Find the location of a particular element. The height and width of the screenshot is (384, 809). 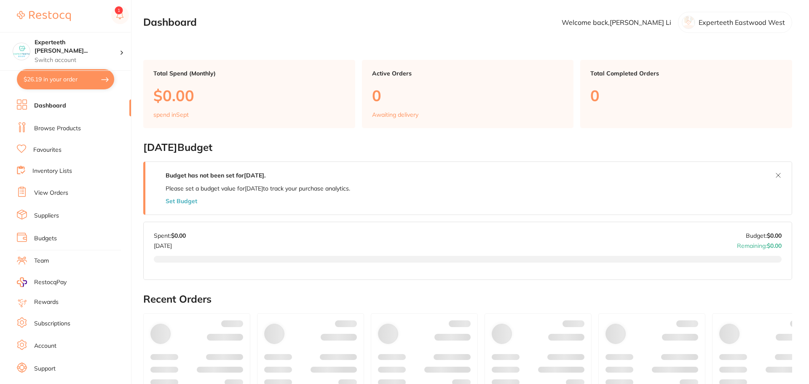

img: RestocqPay is located at coordinates (22, 282).